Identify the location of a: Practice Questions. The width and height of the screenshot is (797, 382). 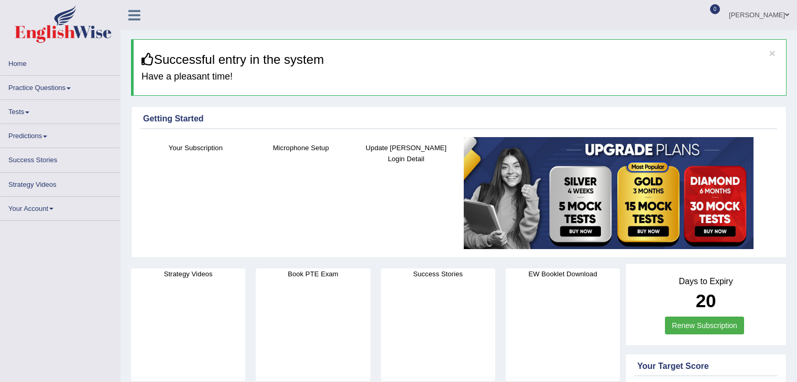
(60, 86).